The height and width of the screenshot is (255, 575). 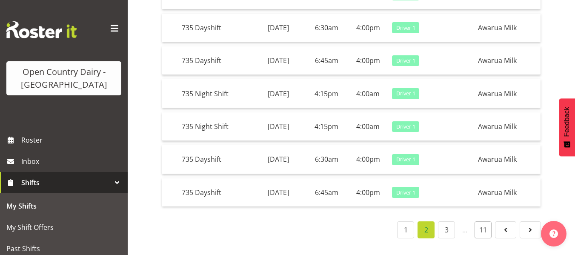 What do you see at coordinates (483, 230) in the screenshot?
I see `a: 11` at bounding box center [483, 230].